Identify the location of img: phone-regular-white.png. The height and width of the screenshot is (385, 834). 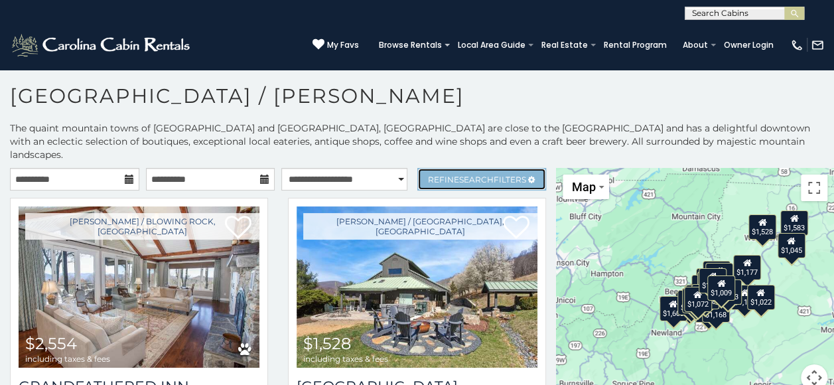
(797, 45).